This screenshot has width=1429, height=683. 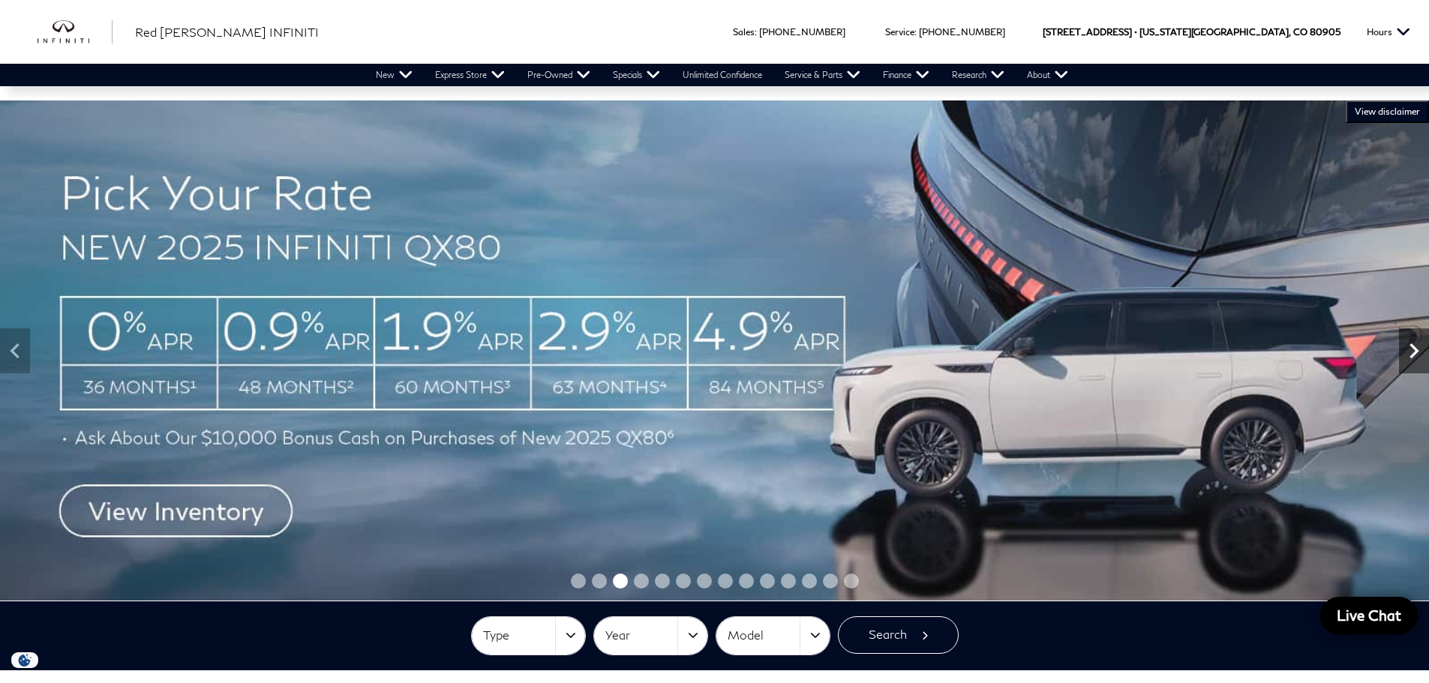 What do you see at coordinates (725, 581) in the screenshot?
I see `span: Go to slide 8` at bounding box center [725, 581].